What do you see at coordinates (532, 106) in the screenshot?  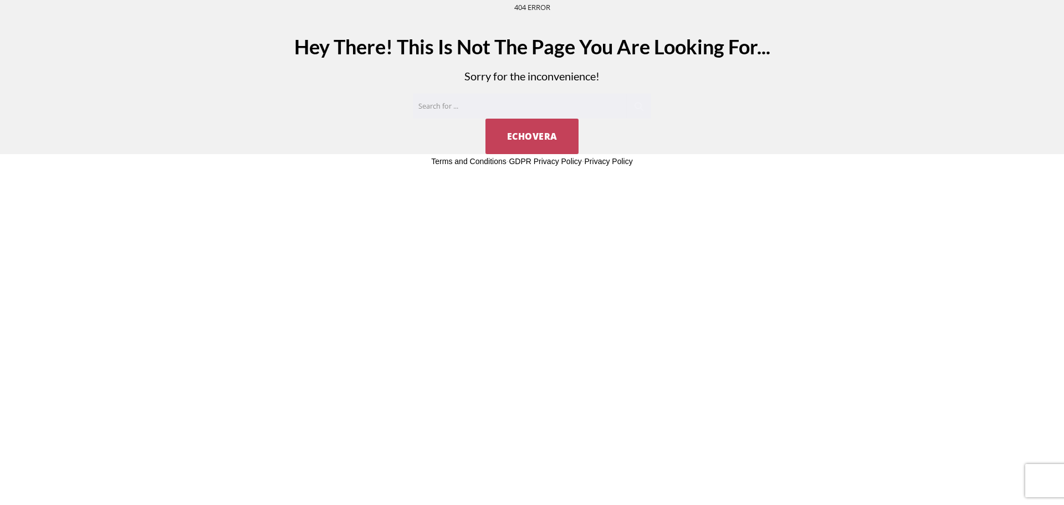 I see `input: Search for ...` at bounding box center [532, 106].